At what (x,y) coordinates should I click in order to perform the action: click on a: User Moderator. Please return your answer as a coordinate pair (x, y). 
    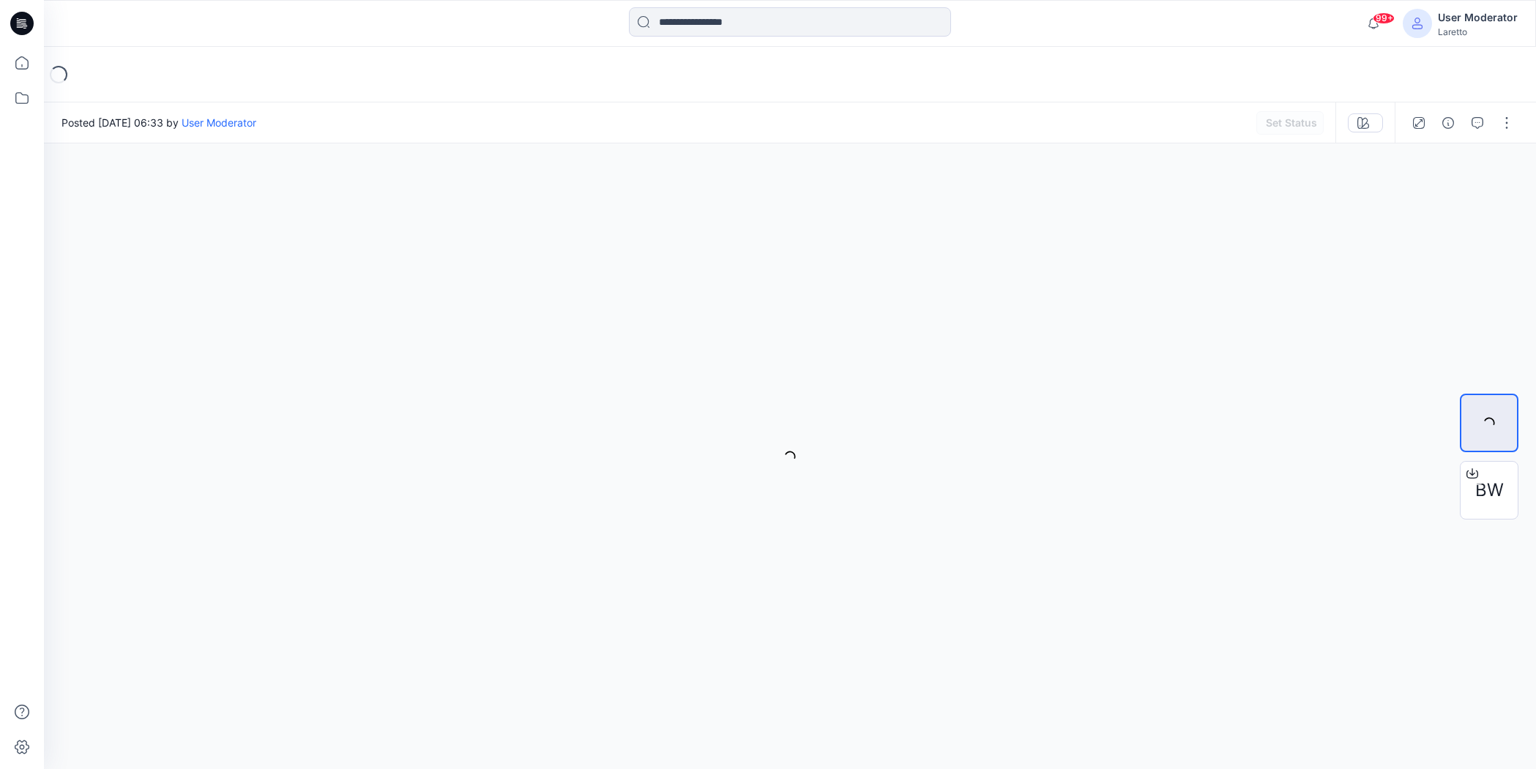
    Looking at the image, I should click on (219, 122).